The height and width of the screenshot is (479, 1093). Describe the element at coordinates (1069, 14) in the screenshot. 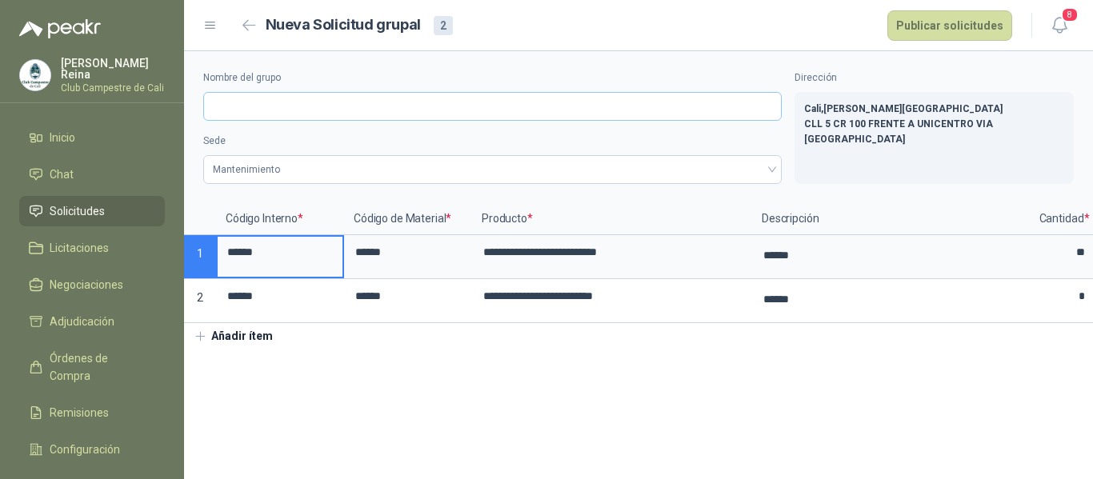

I see `span: 8` at that location.